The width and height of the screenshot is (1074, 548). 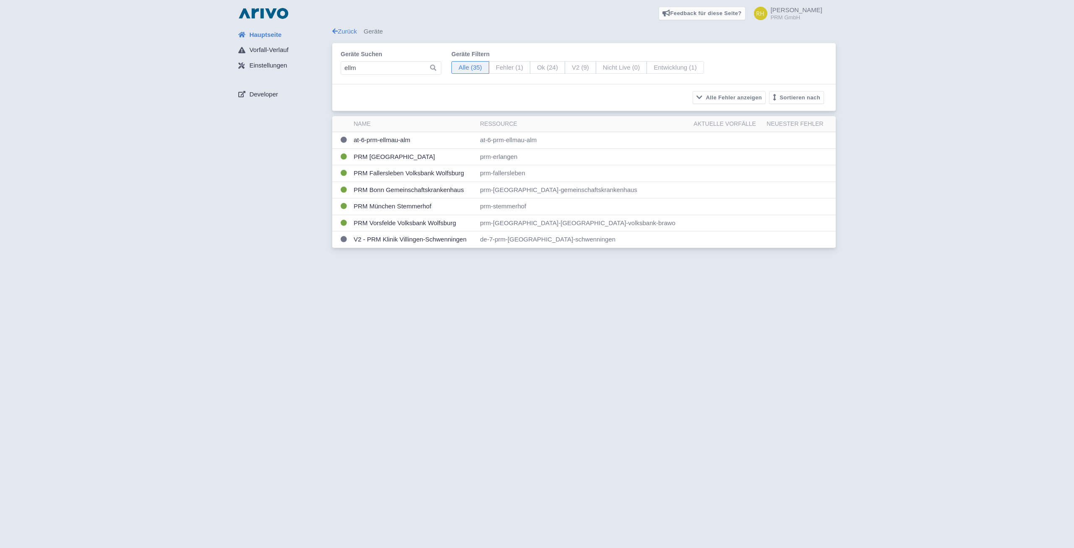 I want to click on span: Developer, so click(x=263, y=94).